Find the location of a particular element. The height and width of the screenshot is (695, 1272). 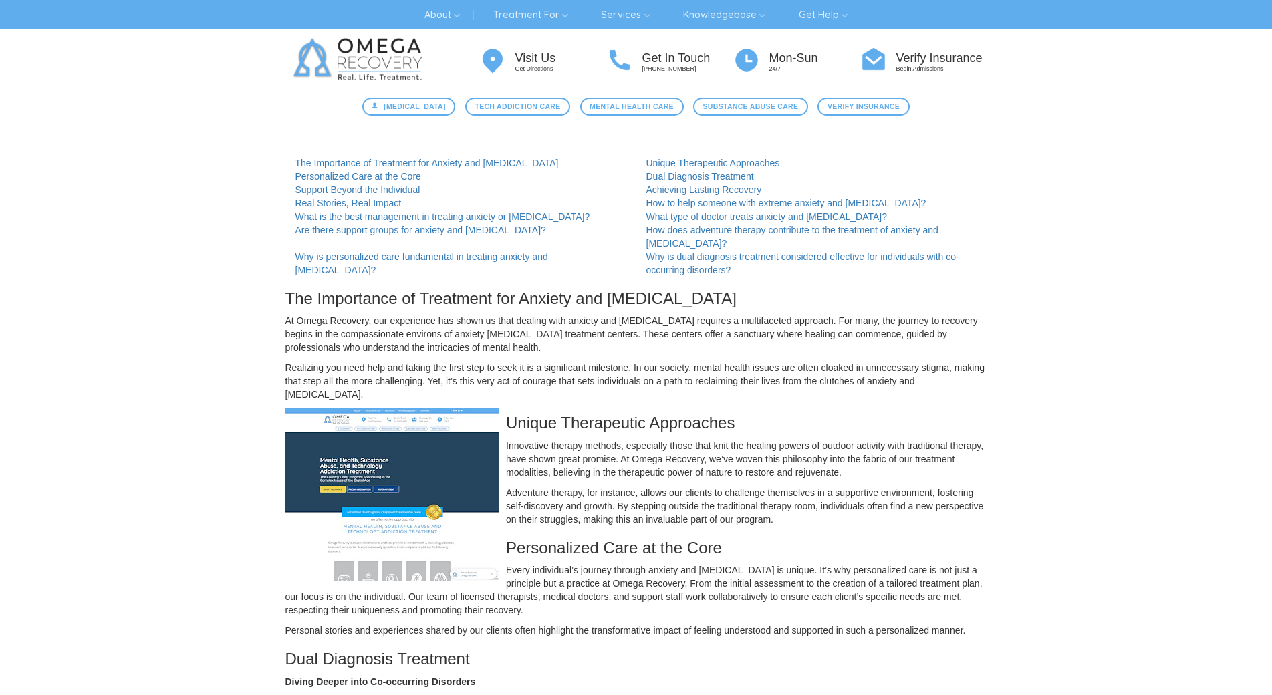

span: Mental Health Care is located at coordinates (631, 106).